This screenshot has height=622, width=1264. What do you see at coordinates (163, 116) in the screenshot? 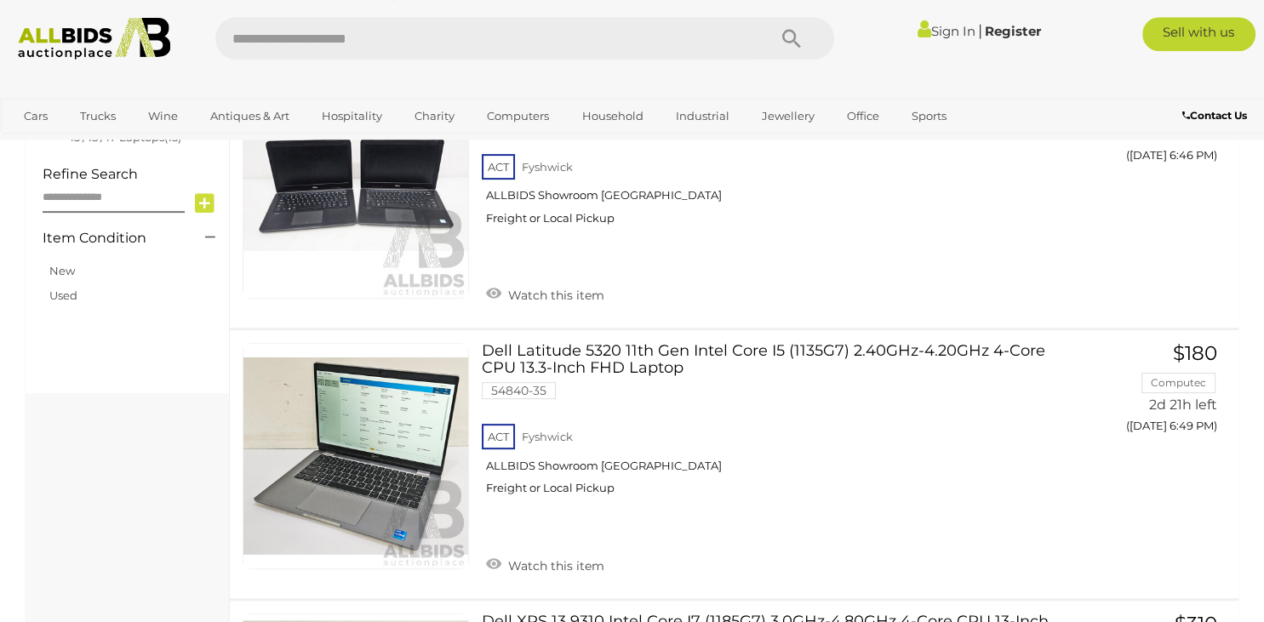
I see `a: Wine` at bounding box center [163, 116].